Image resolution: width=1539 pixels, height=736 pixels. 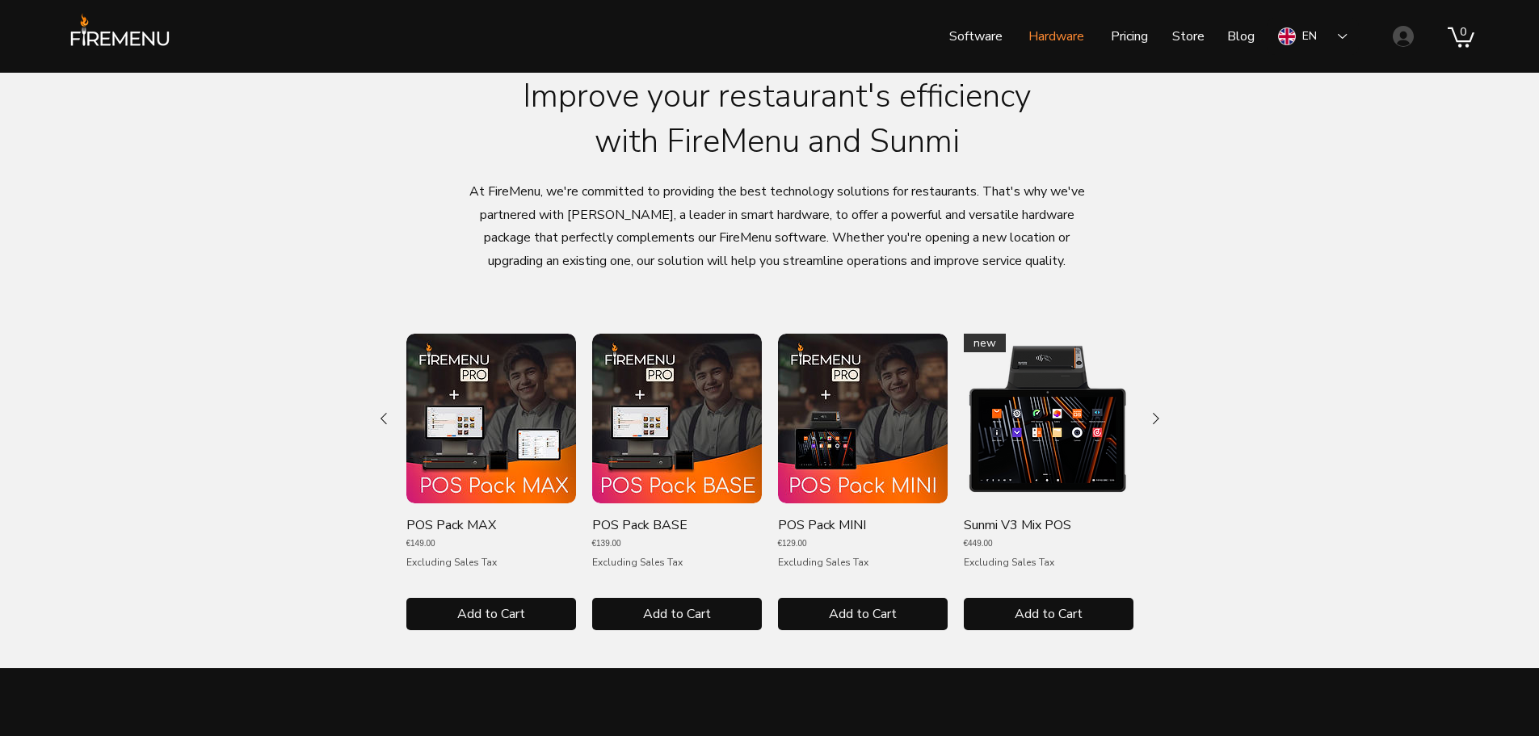 What do you see at coordinates (1463, 31) in the screenshot?
I see `text: 0` at bounding box center [1463, 31].